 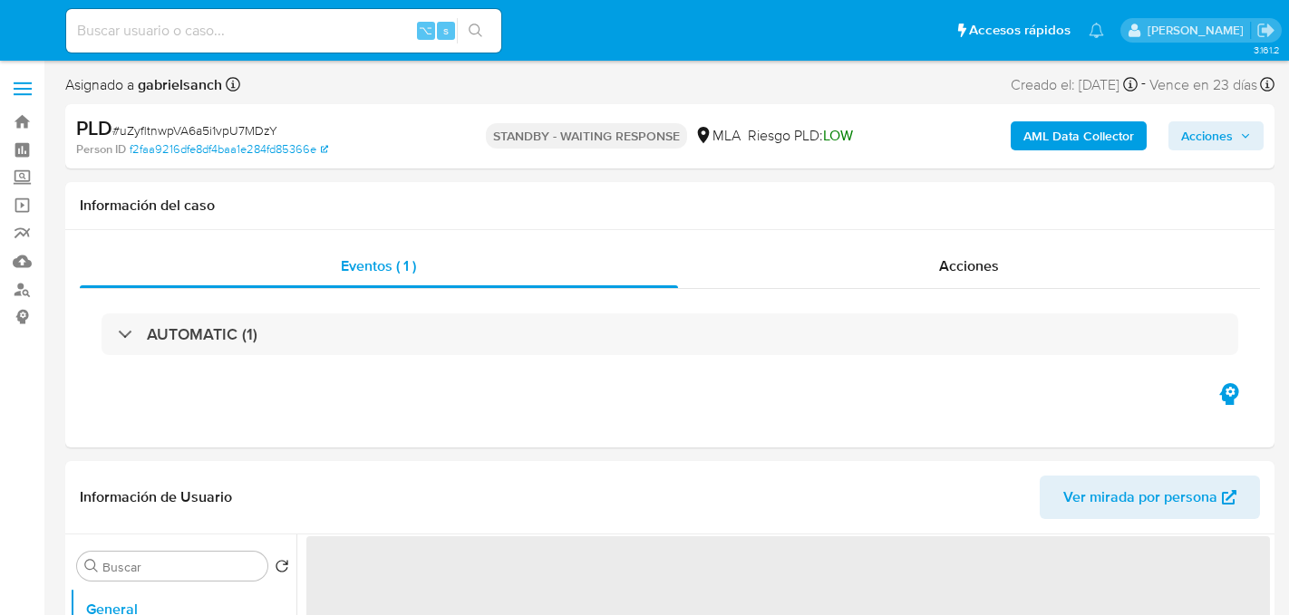 What do you see at coordinates (586, 136) in the screenshot?
I see `p: STANDBY - WAITING RESPONSE` at bounding box center [586, 136].